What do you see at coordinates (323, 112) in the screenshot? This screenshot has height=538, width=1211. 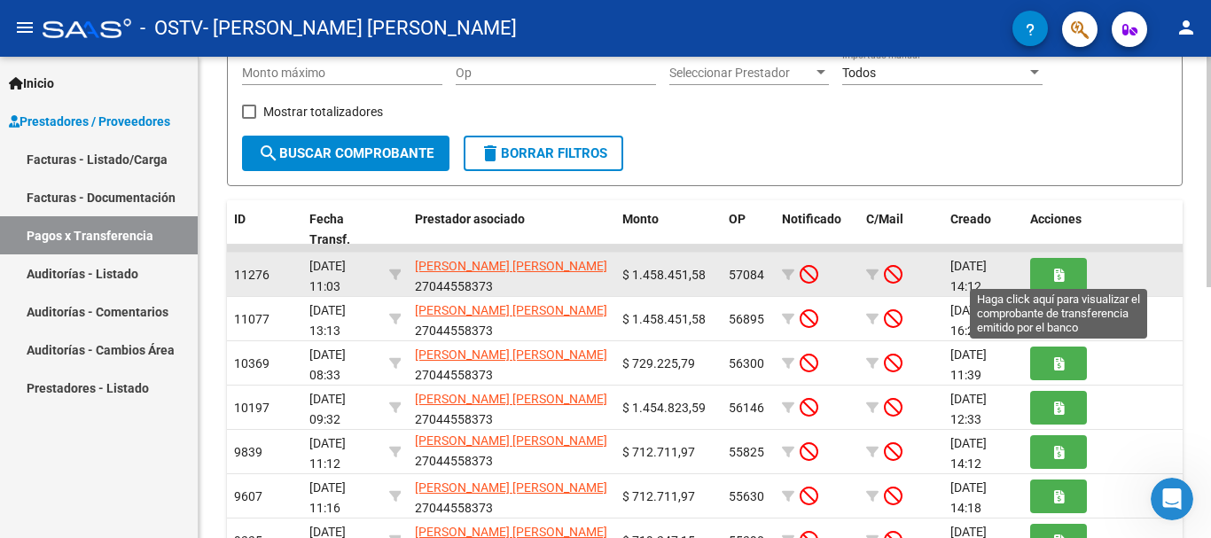 I see `span: Mostrar totalizadores` at bounding box center [323, 112].